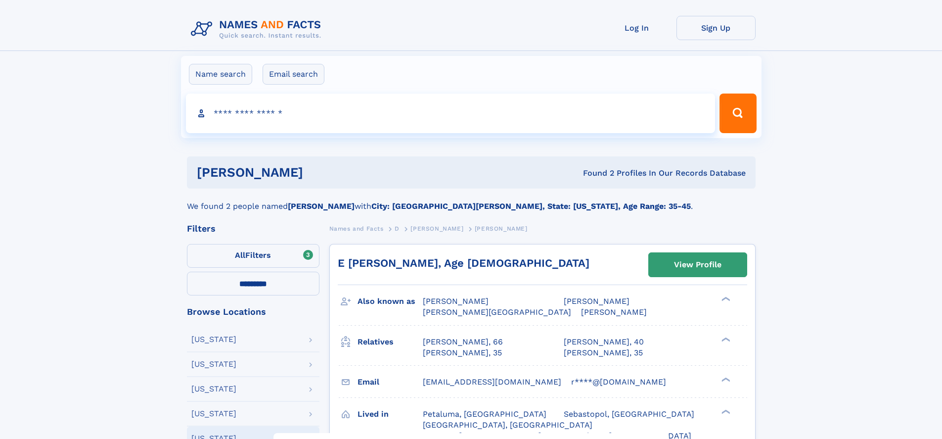  Describe the element at coordinates (390, 342) in the screenshot. I see `h3: Relatives` at that location.